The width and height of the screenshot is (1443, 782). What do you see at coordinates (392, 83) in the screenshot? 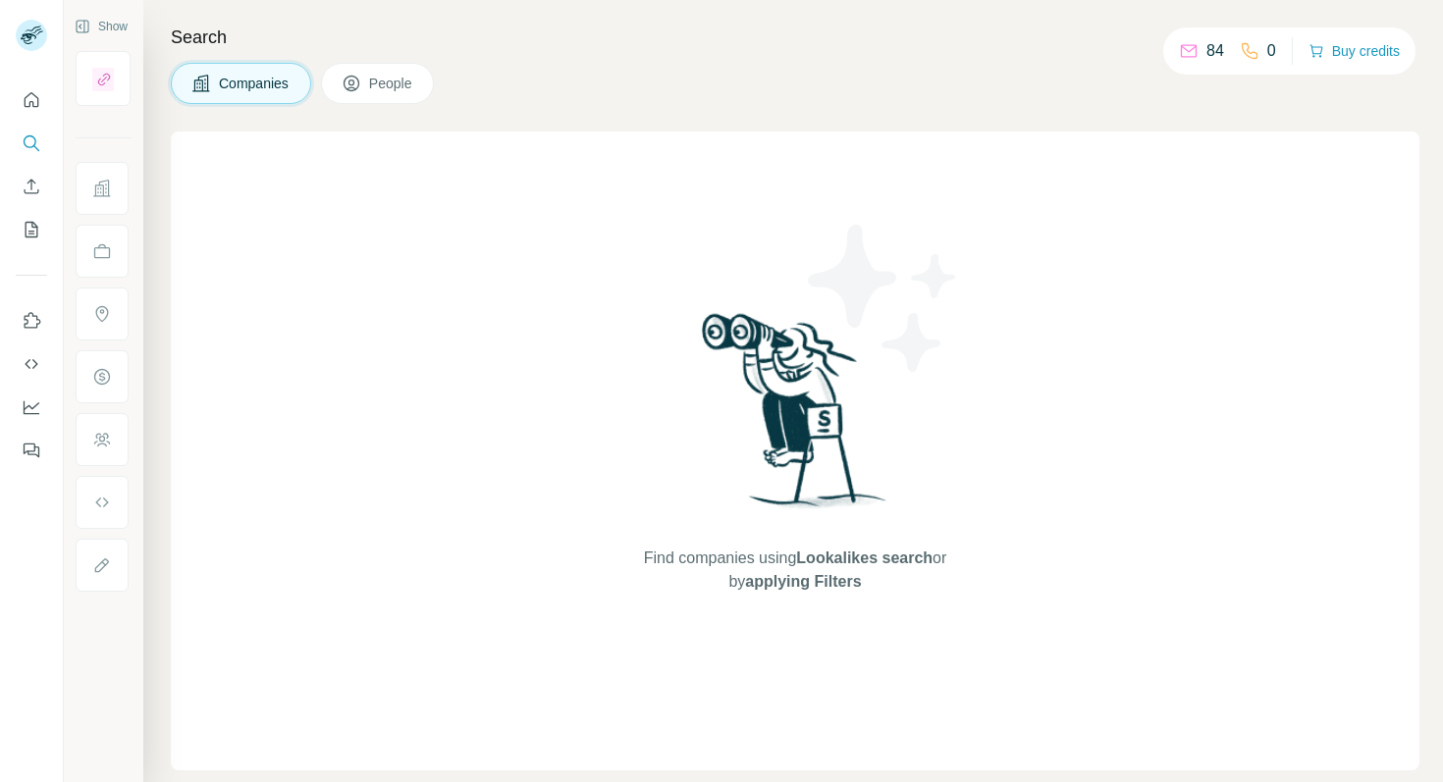
I see `span: People` at bounding box center [392, 83].